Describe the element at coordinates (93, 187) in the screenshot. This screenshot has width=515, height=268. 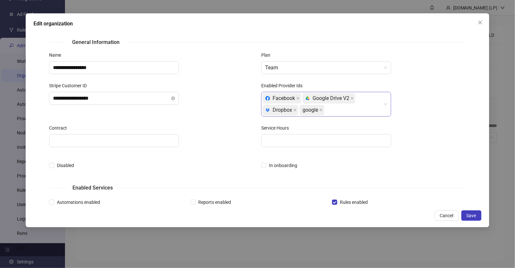
I see `span: Enabled Services` at that location.